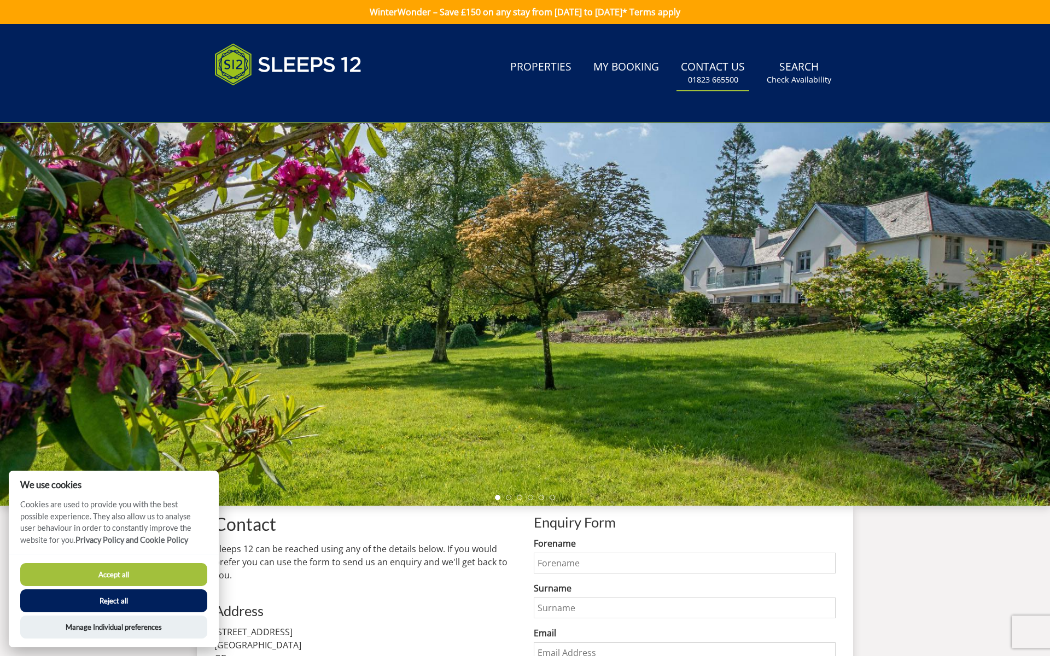 The image size is (1050, 656). I want to click on img: Sleeps 12, so click(288, 65).